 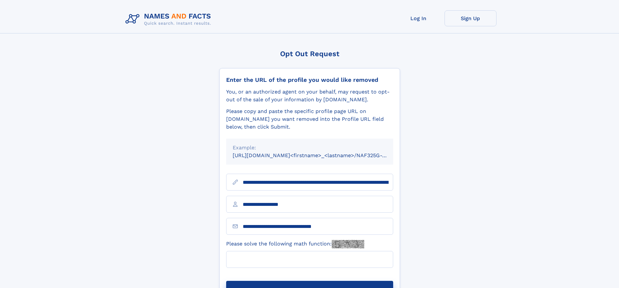 What do you see at coordinates (419, 18) in the screenshot?
I see `a: Log In` at bounding box center [419, 18].